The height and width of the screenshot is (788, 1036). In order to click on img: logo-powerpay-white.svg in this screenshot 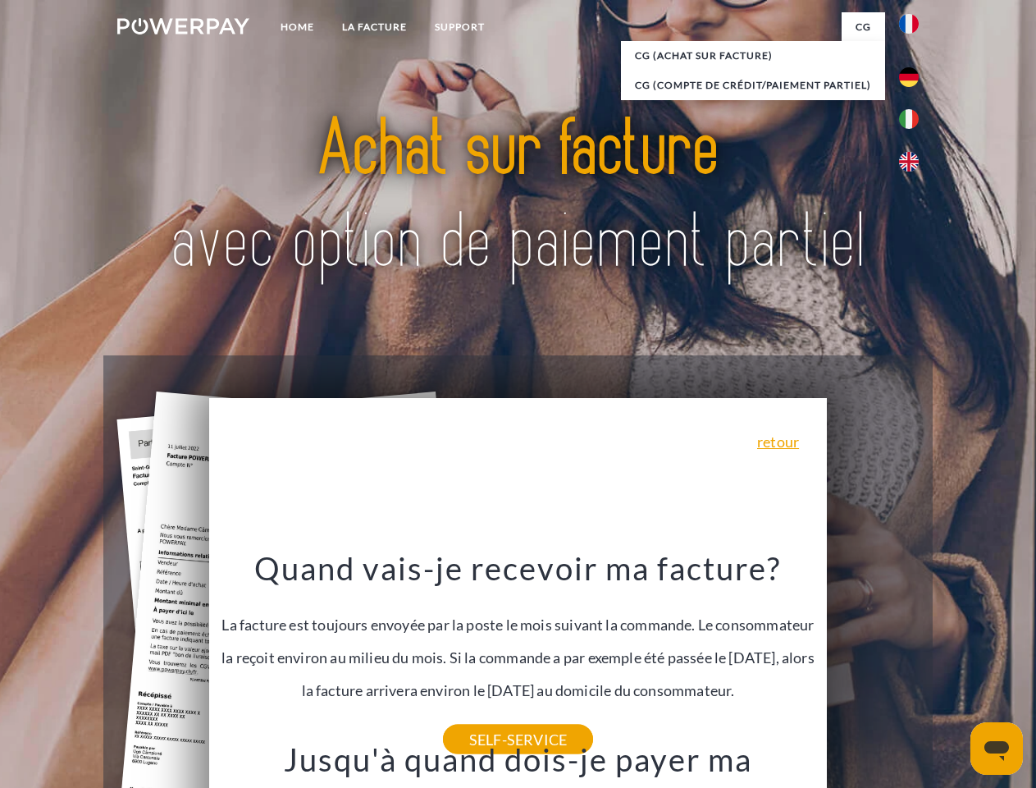, I will do `click(183, 26)`.